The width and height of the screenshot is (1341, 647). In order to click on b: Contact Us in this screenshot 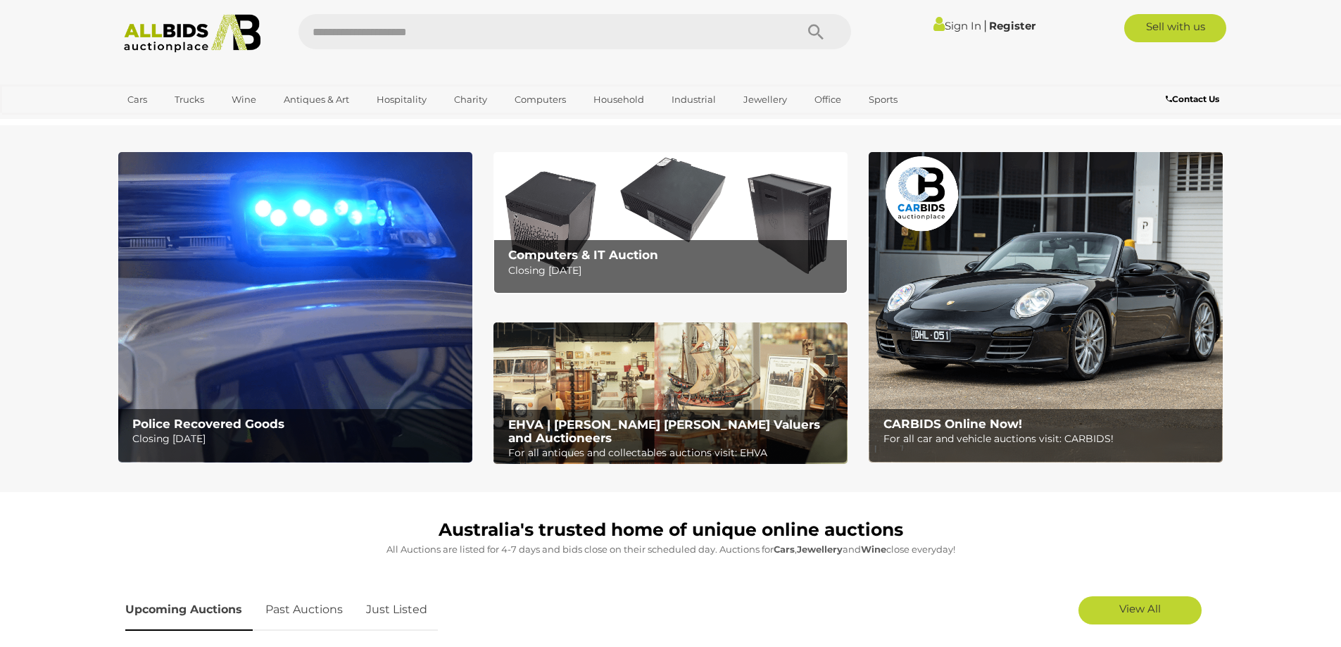, I will do `click(1192, 99)`.